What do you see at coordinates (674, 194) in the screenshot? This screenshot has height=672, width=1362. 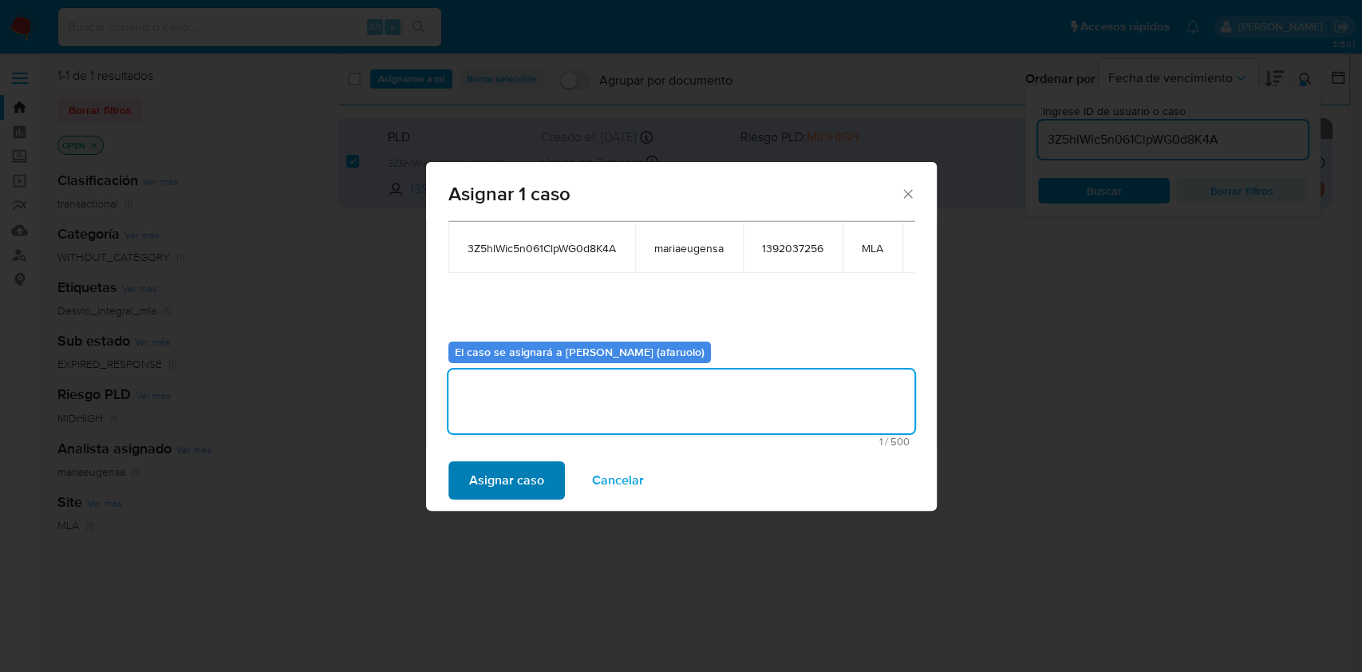 I see `span: Asignar 1 caso` at bounding box center [674, 194].